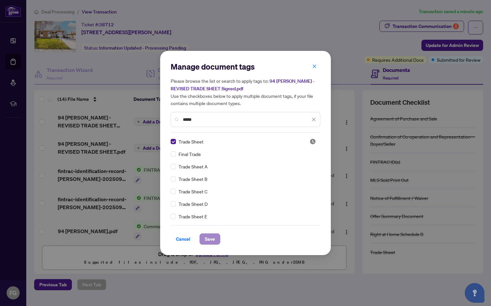 Image resolution: width=491 pixels, height=306 pixels. What do you see at coordinates (246, 67) in the screenshot?
I see `h2: Manage document tags` at bounding box center [246, 67].